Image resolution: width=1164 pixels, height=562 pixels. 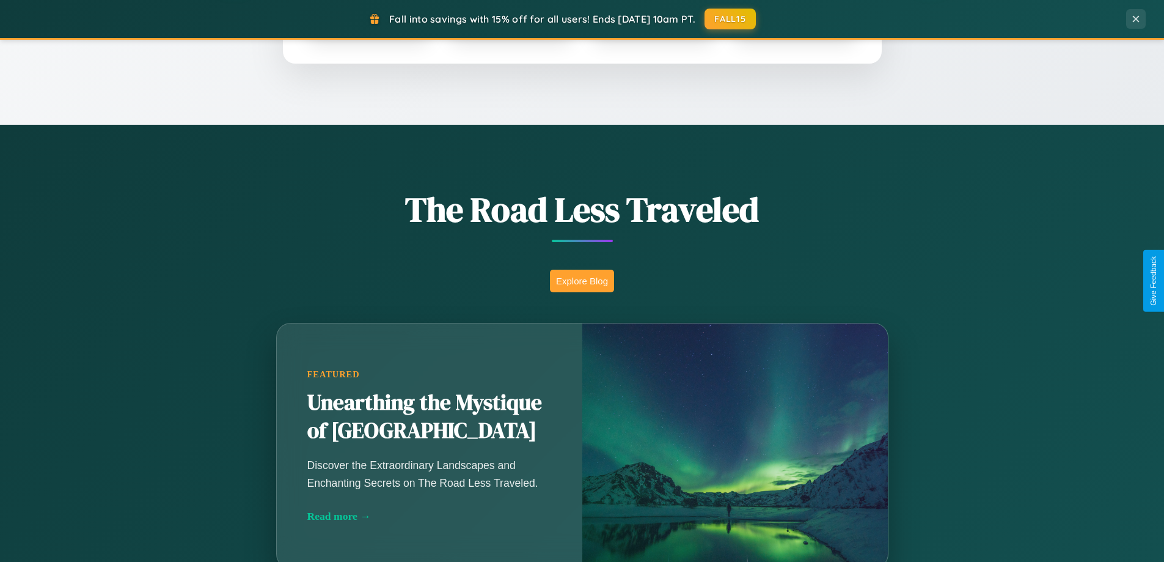 What do you see at coordinates (430, 474) in the screenshot?
I see `p: Discover the Extraordinary Landscapes and Enchanting Secrets on The Road Less Traveled.` at bounding box center [430, 474].